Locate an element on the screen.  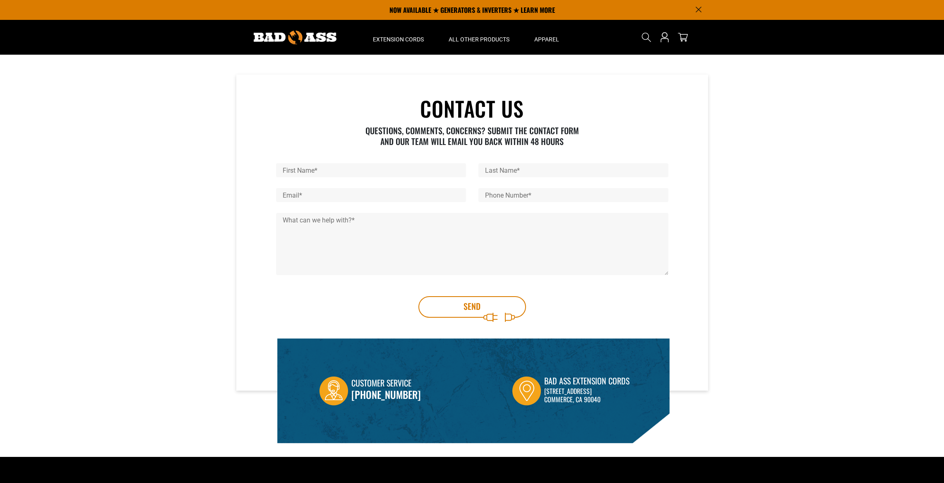
img: Bad Ass Extension Cords is located at coordinates (295, 37).